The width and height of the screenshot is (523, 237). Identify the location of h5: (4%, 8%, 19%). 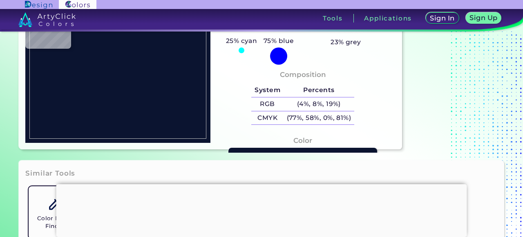
(319, 104).